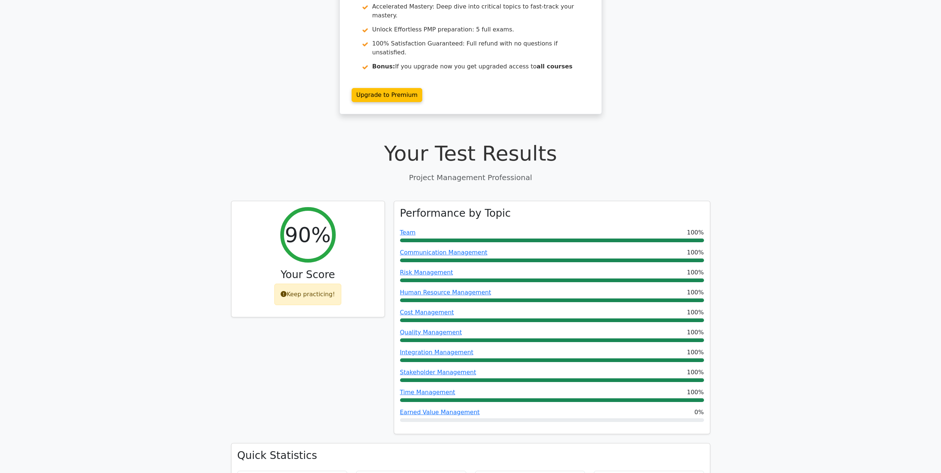  I want to click on a: Risk Management, so click(427, 272).